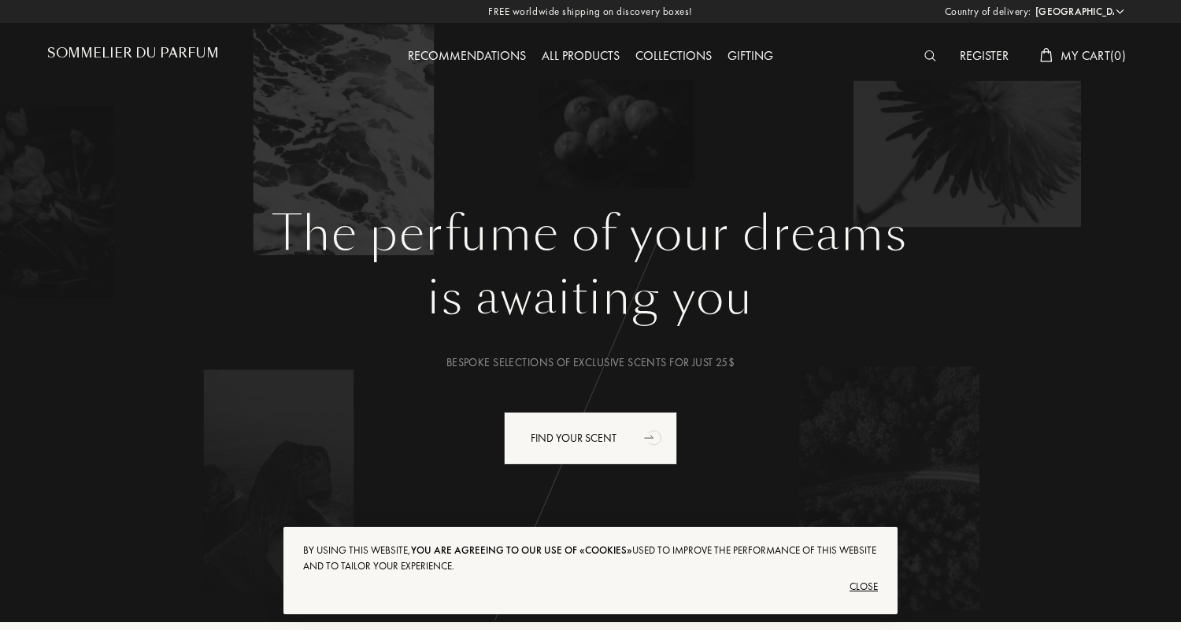 This screenshot has height=630, width=1181. Describe the element at coordinates (580, 55) in the screenshot. I see `a: All products` at that location.